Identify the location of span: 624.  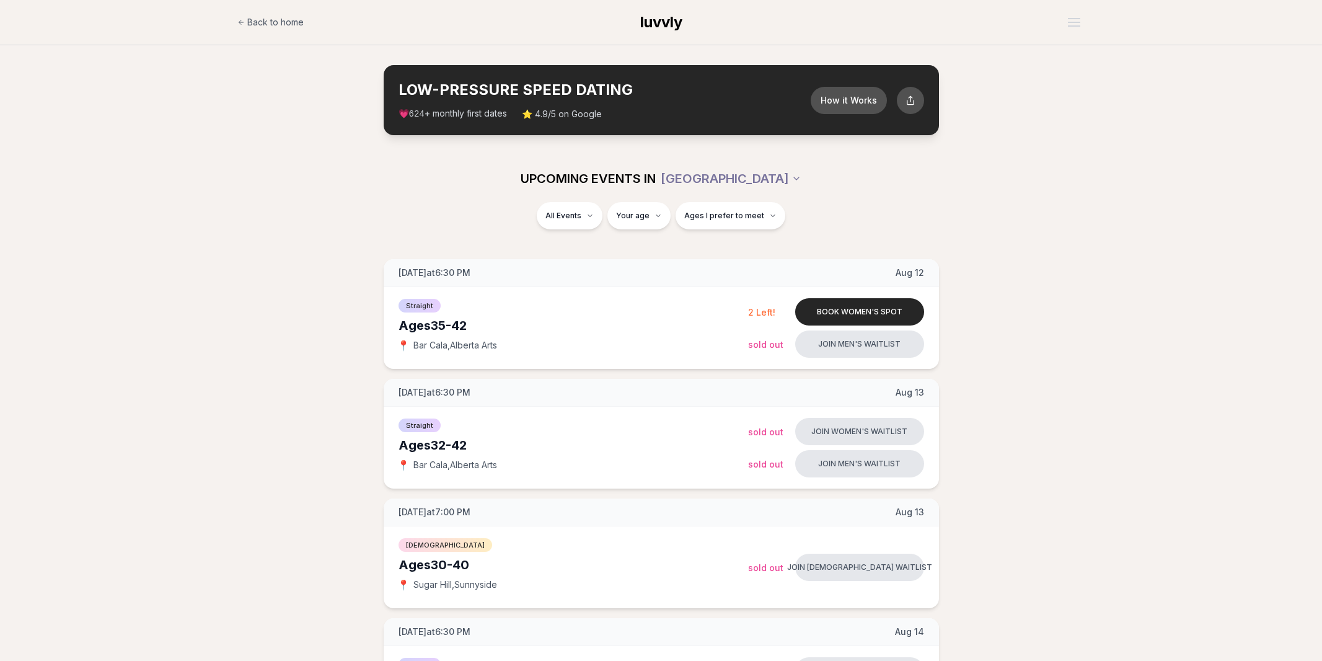
(417, 114).